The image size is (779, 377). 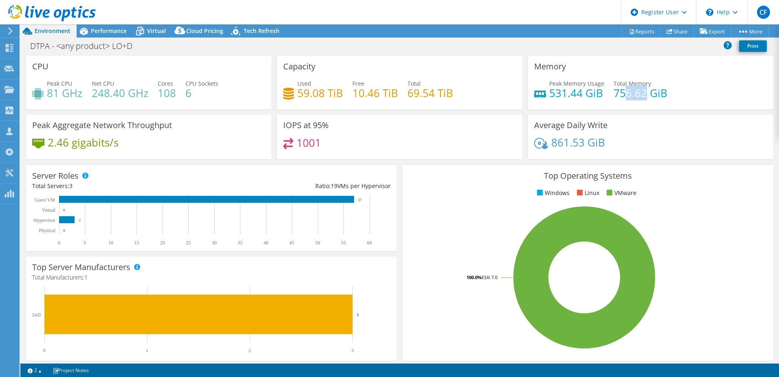 I want to click on span: Environment, so click(x=53, y=31).